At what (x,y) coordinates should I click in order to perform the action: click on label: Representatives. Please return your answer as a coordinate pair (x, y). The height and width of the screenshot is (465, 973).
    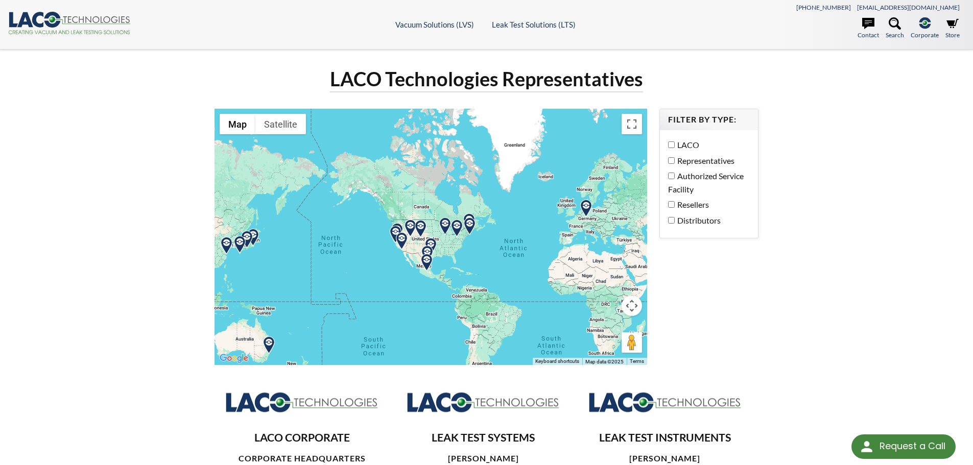
    Looking at the image, I should click on (706, 161).